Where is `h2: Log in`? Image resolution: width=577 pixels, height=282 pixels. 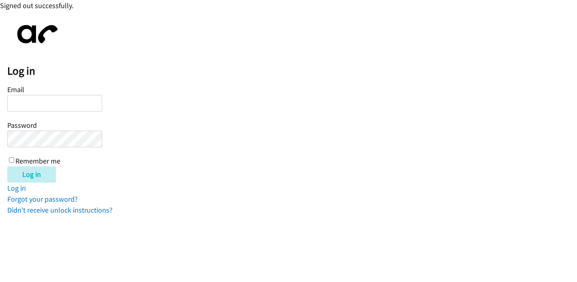
h2: Log in is located at coordinates (292, 71).